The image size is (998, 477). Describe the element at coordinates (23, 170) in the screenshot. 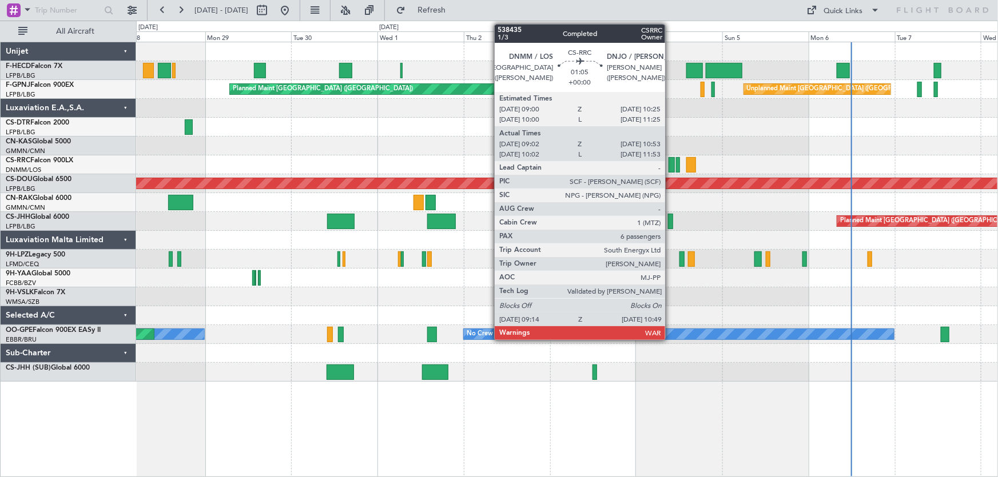

I see `a: DNMM/LOS` at that location.